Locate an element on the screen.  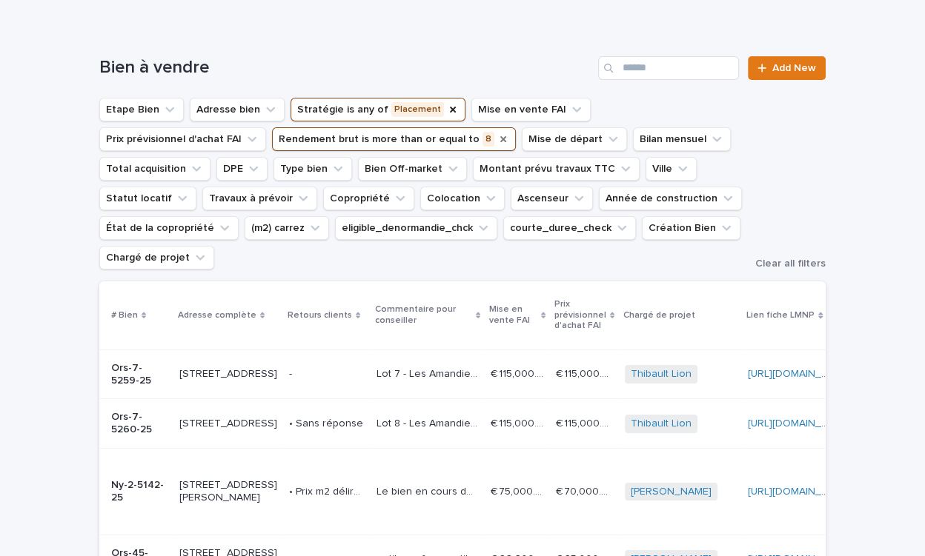
button: Prix prévisionnel d'achat FAI is located at coordinates (182, 139).